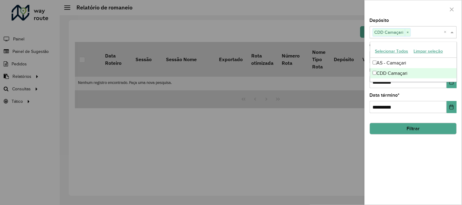  Describe the element at coordinates (428, 51) in the screenshot. I see `button: Limpar seleção` at that location.